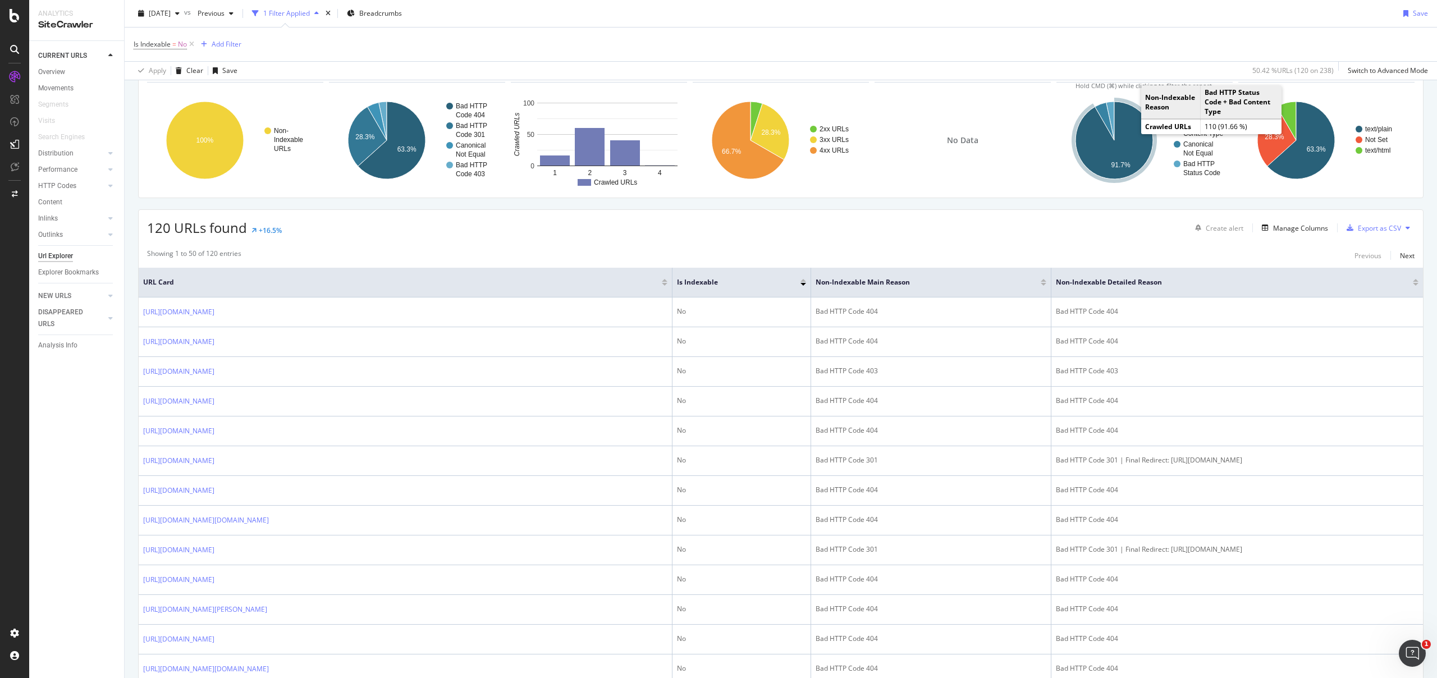  Describe the element at coordinates (1301, 228) in the screenshot. I see `div: Manage Columns` at that location.